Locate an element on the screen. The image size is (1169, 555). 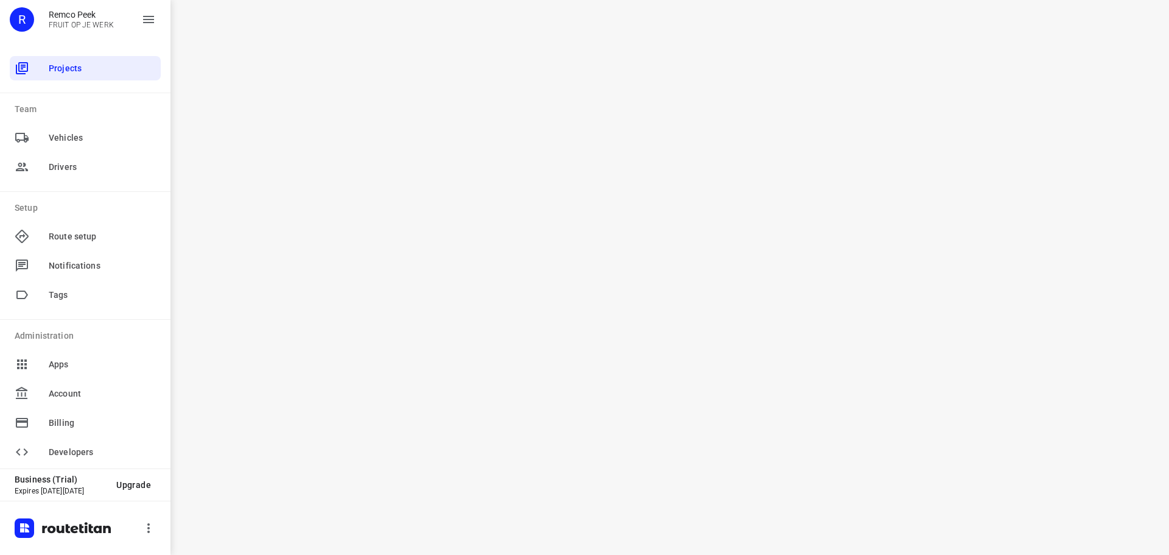
span: Notifications is located at coordinates (102, 265).